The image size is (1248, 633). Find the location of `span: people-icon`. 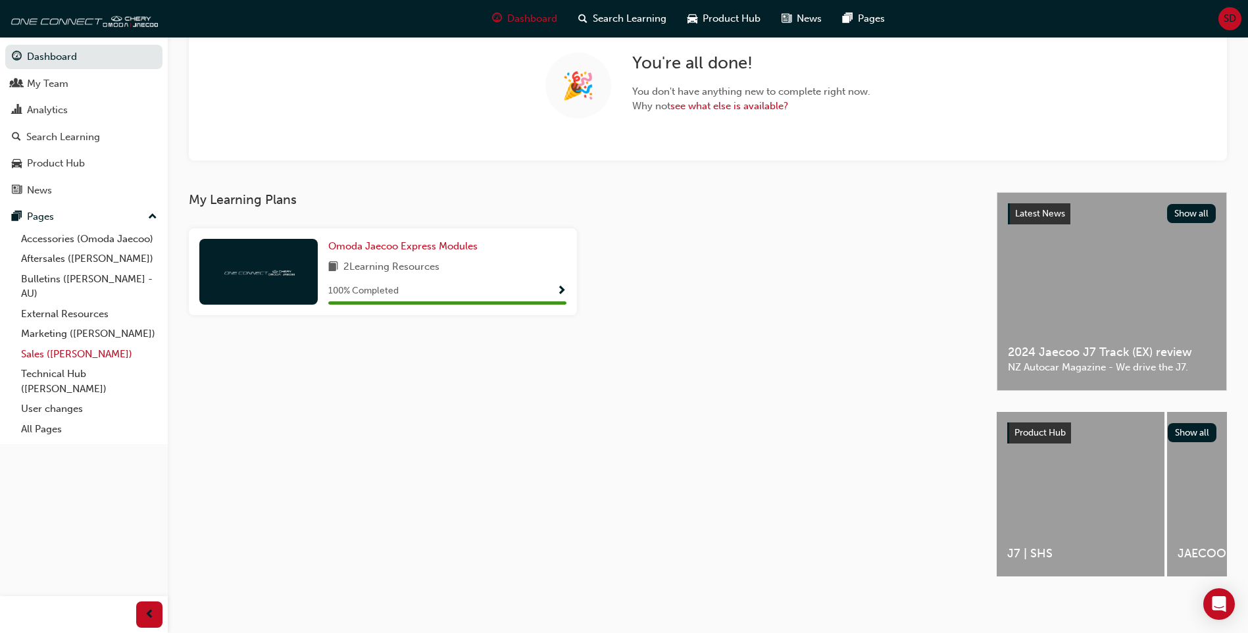

span: people-icon is located at coordinates (16, 84).